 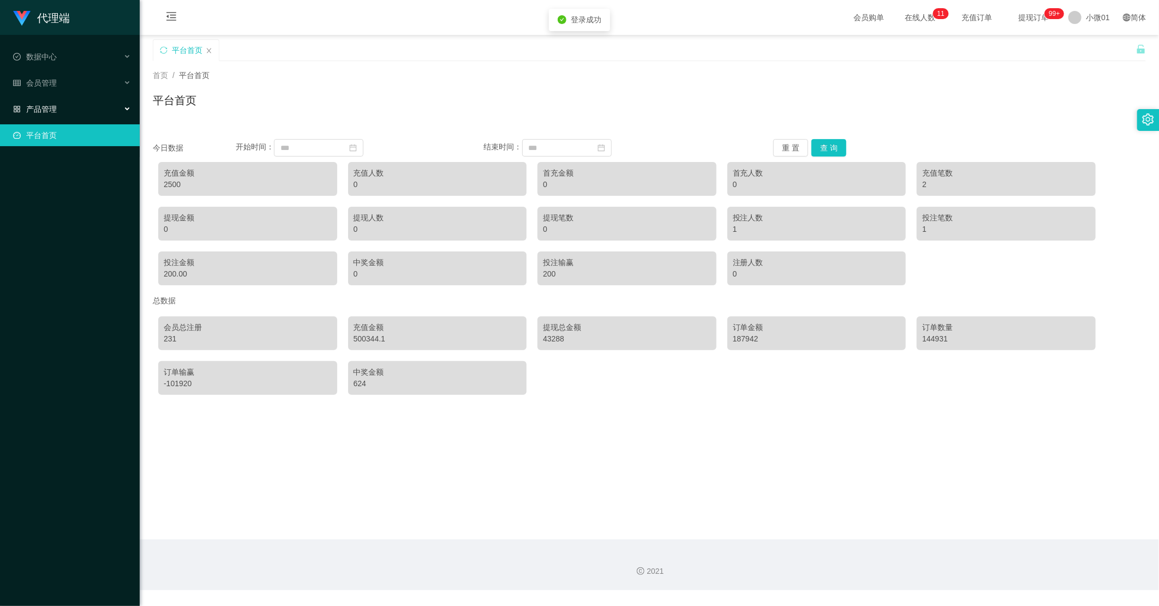 What do you see at coordinates (817, 339) in the screenshot?
I see `div: 187942` at bounding box center [817, 339].